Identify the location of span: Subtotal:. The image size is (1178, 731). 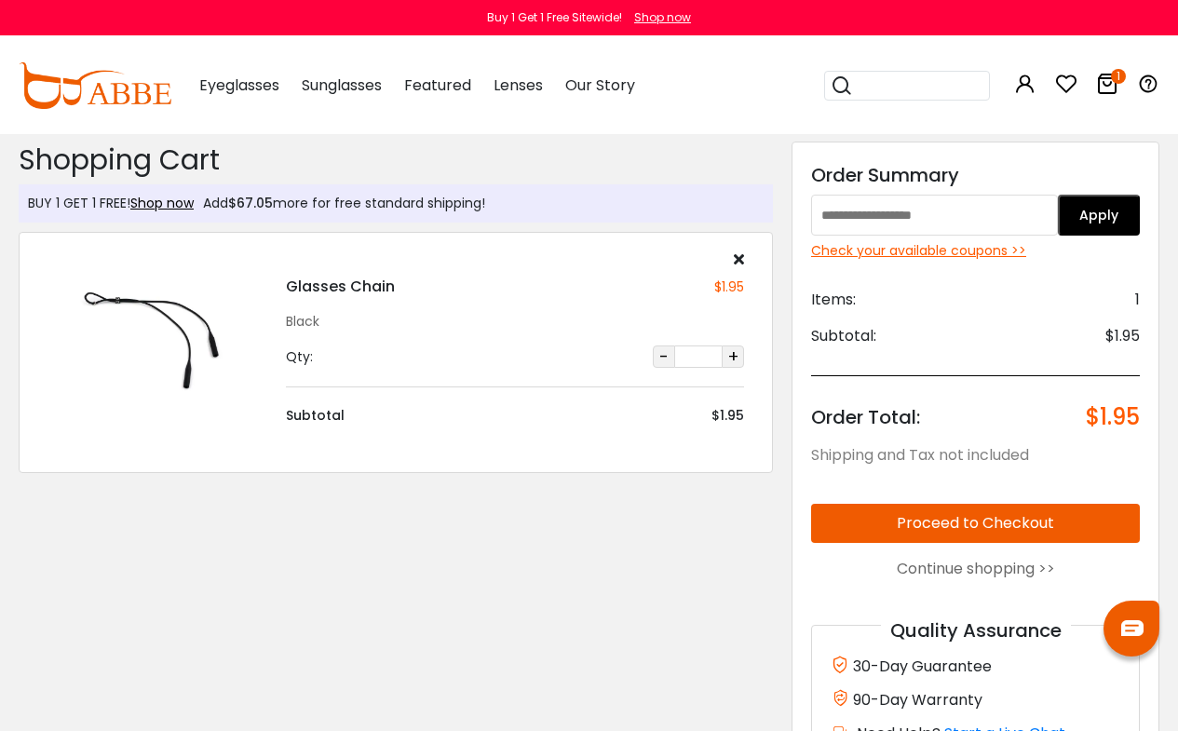
(844, 336).